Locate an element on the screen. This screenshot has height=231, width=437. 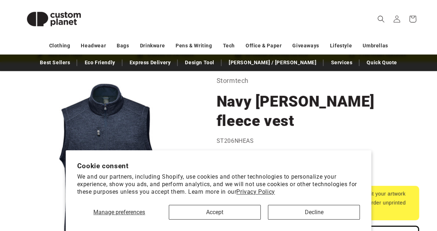
span: Manage preferences is located at coordinates (119, 212).